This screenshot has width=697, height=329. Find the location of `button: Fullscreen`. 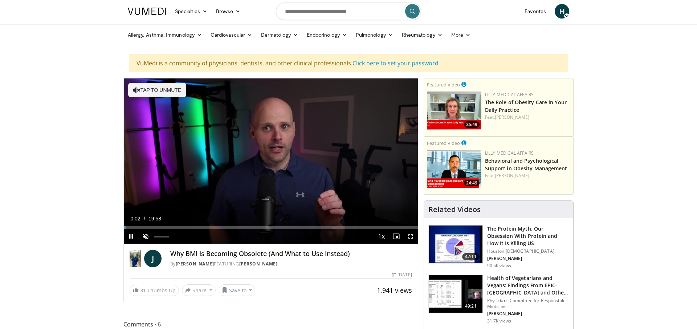

button: Fullscreen is located at coordinates (410, 236).